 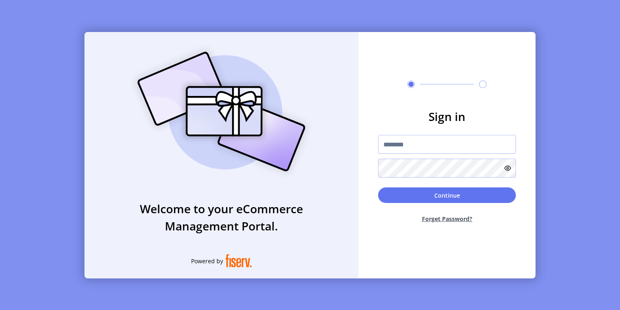 I want to click on h3: Welcome to your eCommerce Management Portal., so click(x=221, y=217).